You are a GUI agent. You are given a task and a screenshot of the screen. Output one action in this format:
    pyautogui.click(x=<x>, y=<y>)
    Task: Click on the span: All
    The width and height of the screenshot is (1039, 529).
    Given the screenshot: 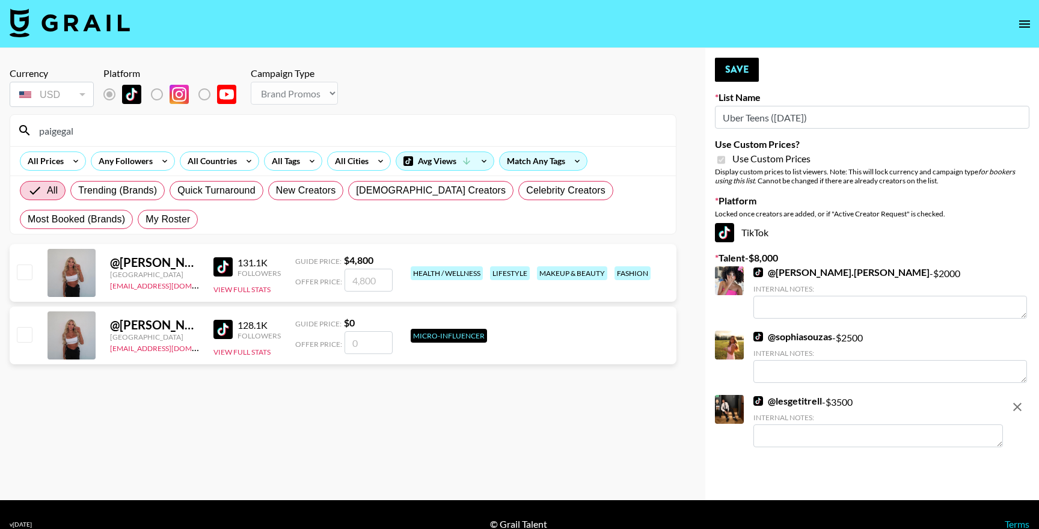 What is the action you would take?
    pyautogui.click(x=52, y=191)
    